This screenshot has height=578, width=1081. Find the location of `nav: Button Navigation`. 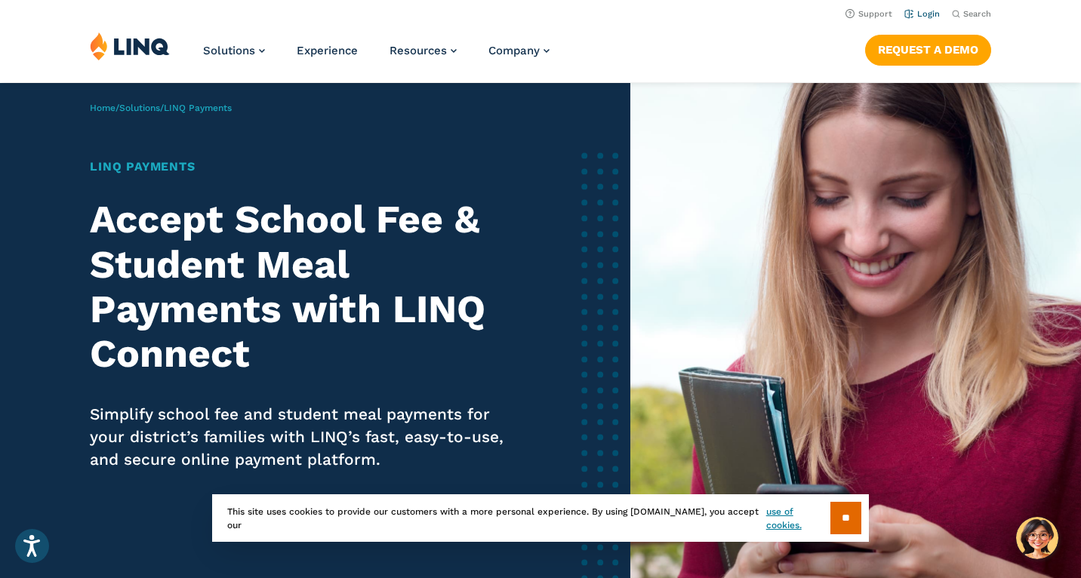

nav: Button Navigation is located at coordinates (928, 48).